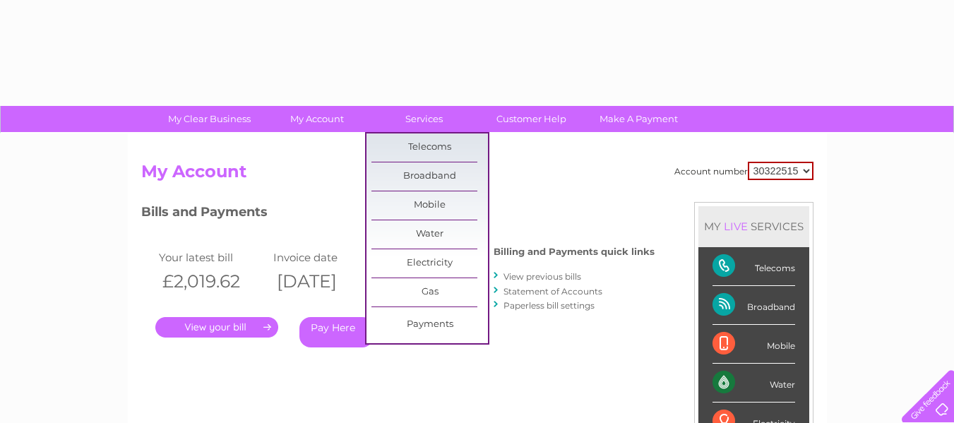  Describe the element at coordinates (638, 119) in the screenshot. I see `a: Make A Payment` at that location.